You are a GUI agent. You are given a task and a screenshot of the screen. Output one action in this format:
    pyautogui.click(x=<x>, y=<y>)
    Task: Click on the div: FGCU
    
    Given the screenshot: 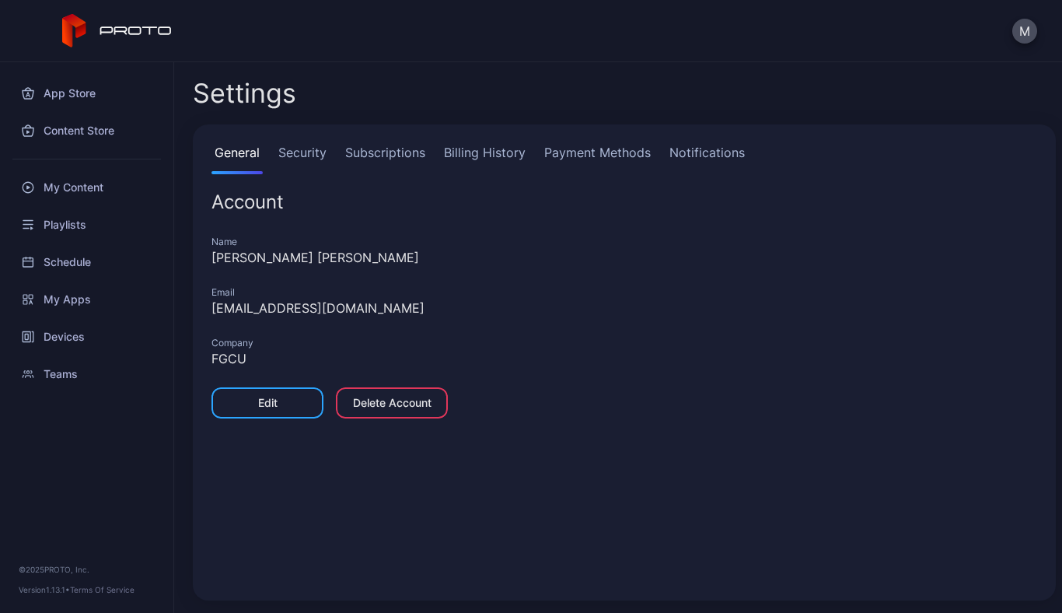 What is the action you would take?
    pyautogui.click(x=624, y=358)
    